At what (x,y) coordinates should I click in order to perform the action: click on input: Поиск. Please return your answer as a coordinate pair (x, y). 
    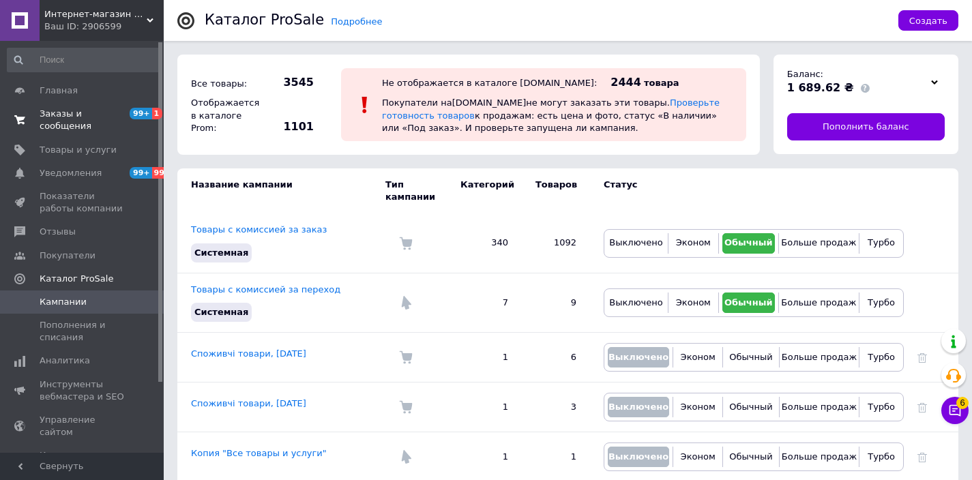
    Looking at the image, I should click on (84, 60).